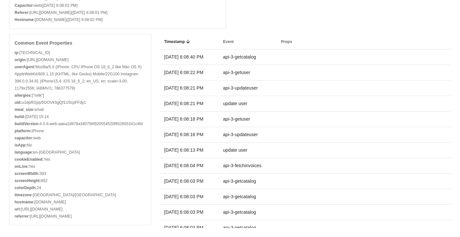  I want to click on strong: screenHeight:, so click(28, 181).